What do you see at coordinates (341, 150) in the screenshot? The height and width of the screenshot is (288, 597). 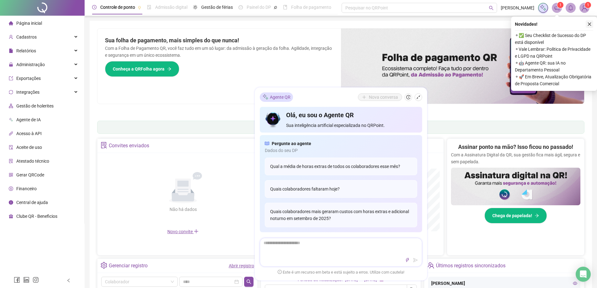 I see `span: Dados do seu DP` at bounding box center [341, 150].